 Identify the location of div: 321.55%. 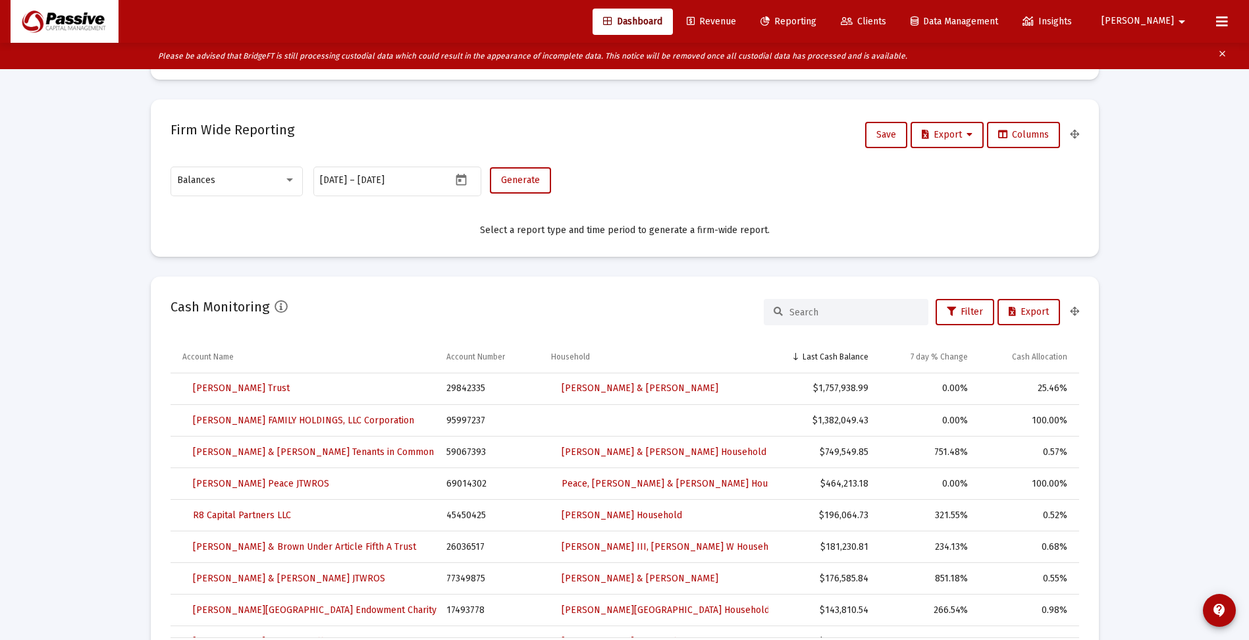
(927, 516).